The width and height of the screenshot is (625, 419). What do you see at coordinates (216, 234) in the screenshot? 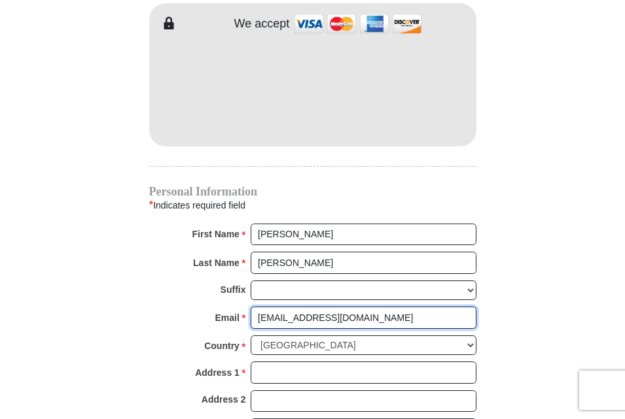
I see `strong: First Name` at bounding box center [216, 234].